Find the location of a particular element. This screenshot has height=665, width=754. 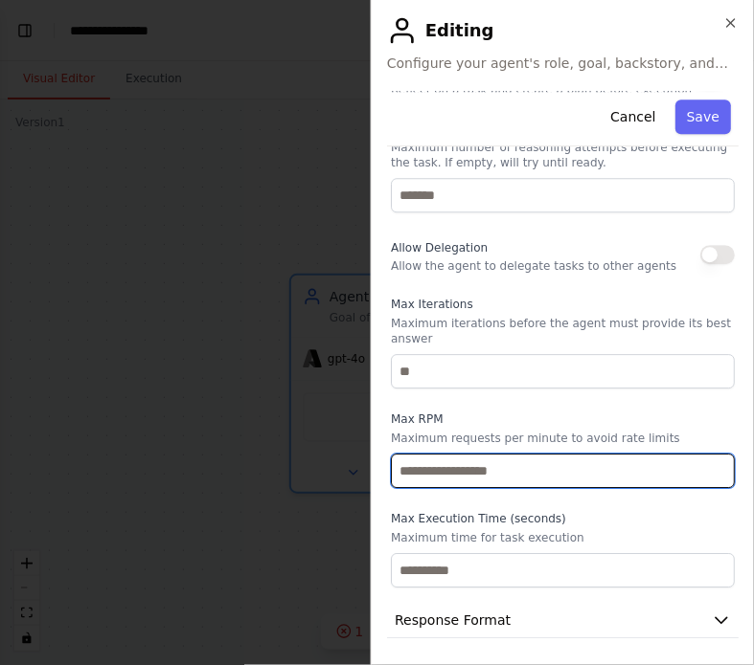

button: Cancel is located at coordinates (632, 117).